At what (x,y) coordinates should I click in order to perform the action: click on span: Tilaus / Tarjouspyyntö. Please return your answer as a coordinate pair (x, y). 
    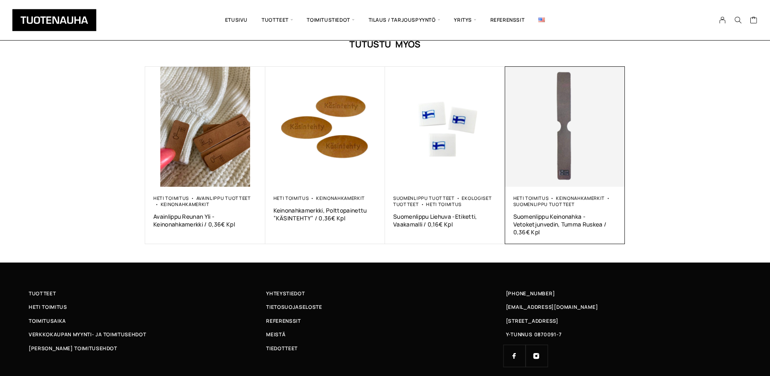
    Looking at the image, I should click on (404, 20).